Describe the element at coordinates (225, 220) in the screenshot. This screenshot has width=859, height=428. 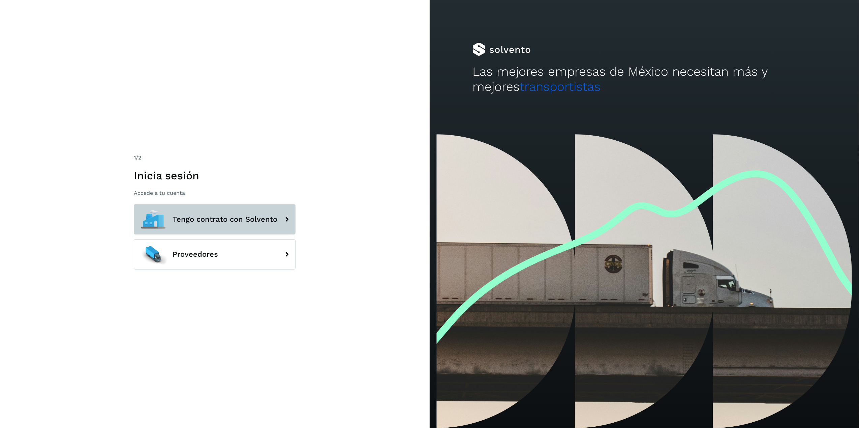
I see `span: Tengo contrato con Solvento` at that location.